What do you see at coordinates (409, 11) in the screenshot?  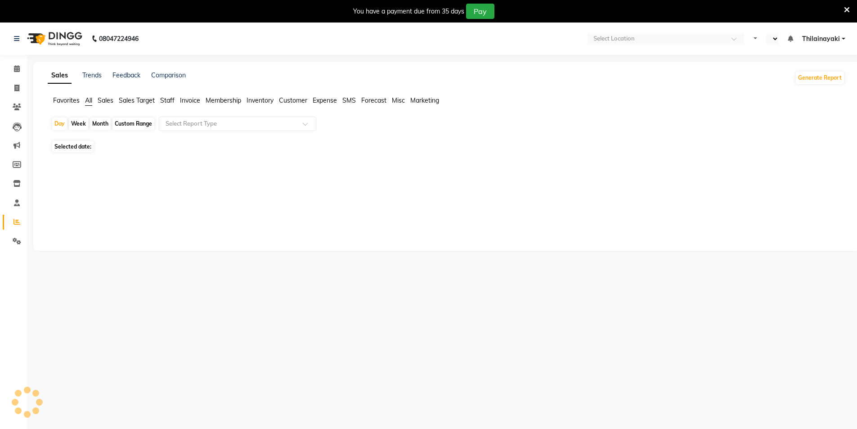 I see `div: You have a payment due from 35 days` at bounding box center [409, 11].